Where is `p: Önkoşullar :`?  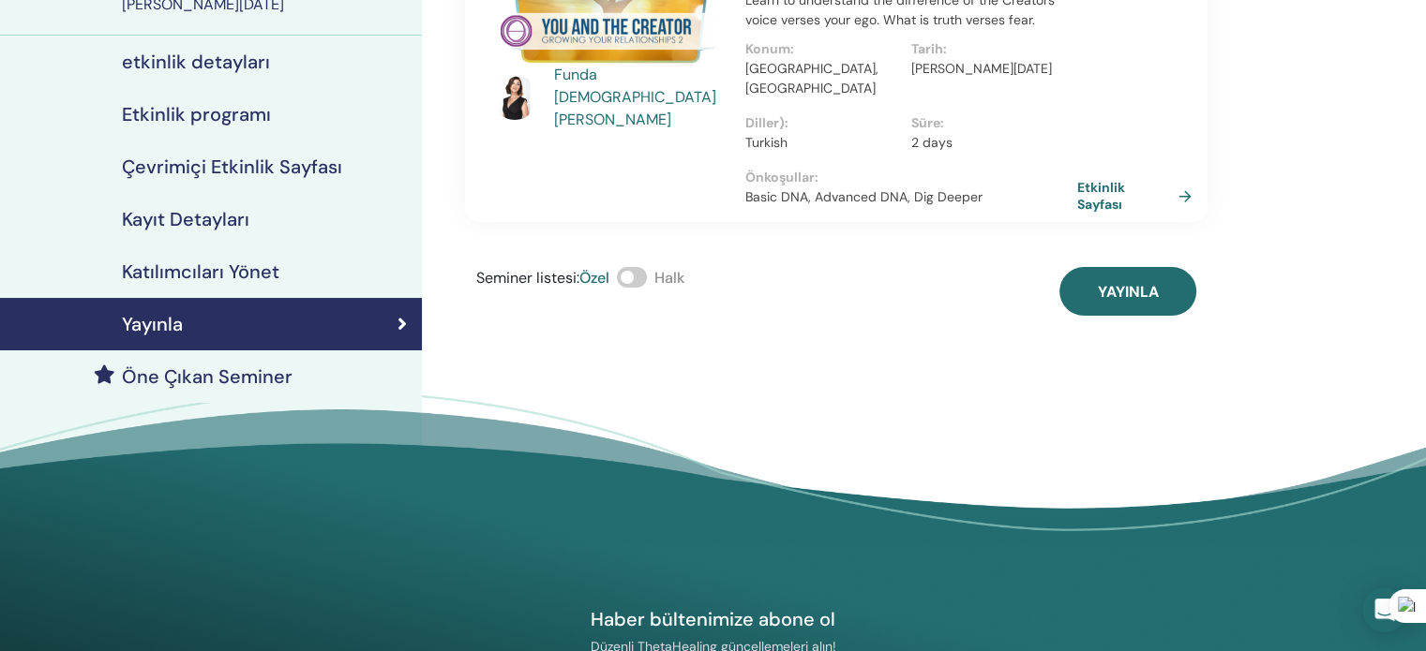 p: Önkoşullar : is located at coordinates (911, 177).